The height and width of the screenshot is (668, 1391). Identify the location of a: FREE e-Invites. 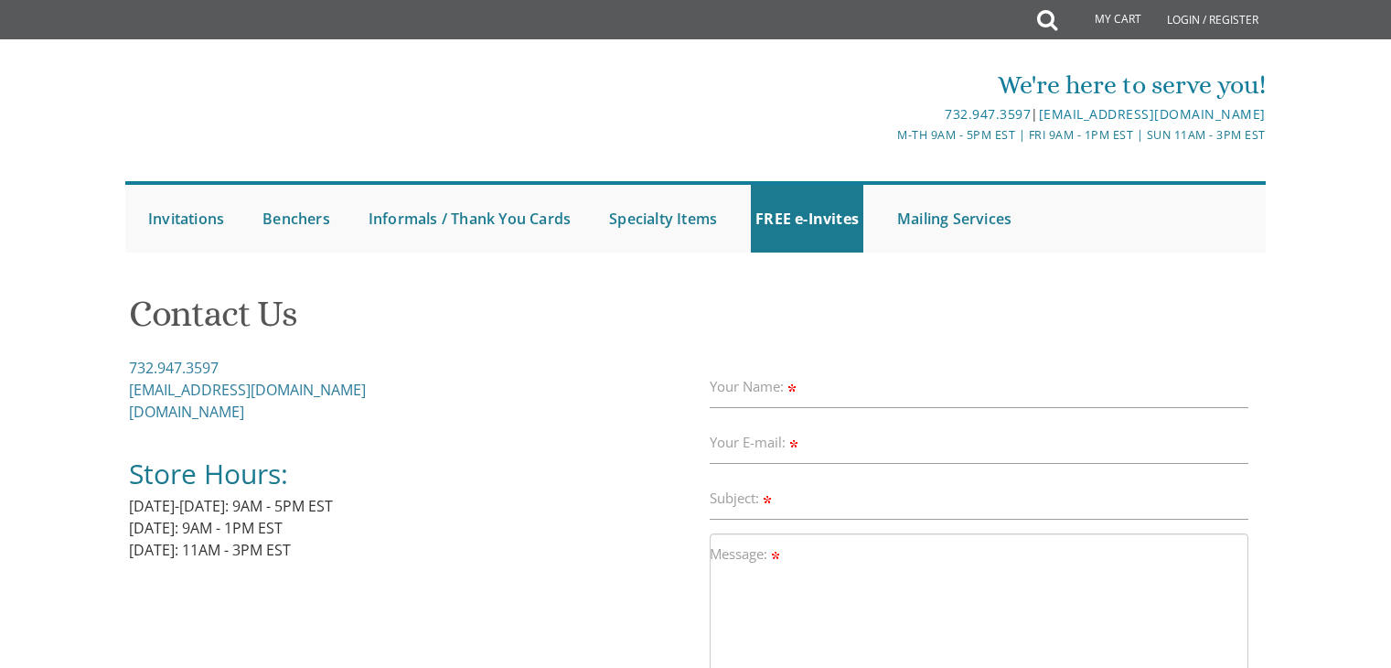
(807, 219).